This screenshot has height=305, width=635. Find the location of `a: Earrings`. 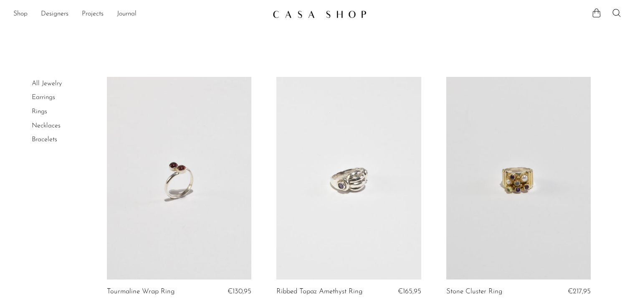

a: Earrings is located at coordinates (43, 97).